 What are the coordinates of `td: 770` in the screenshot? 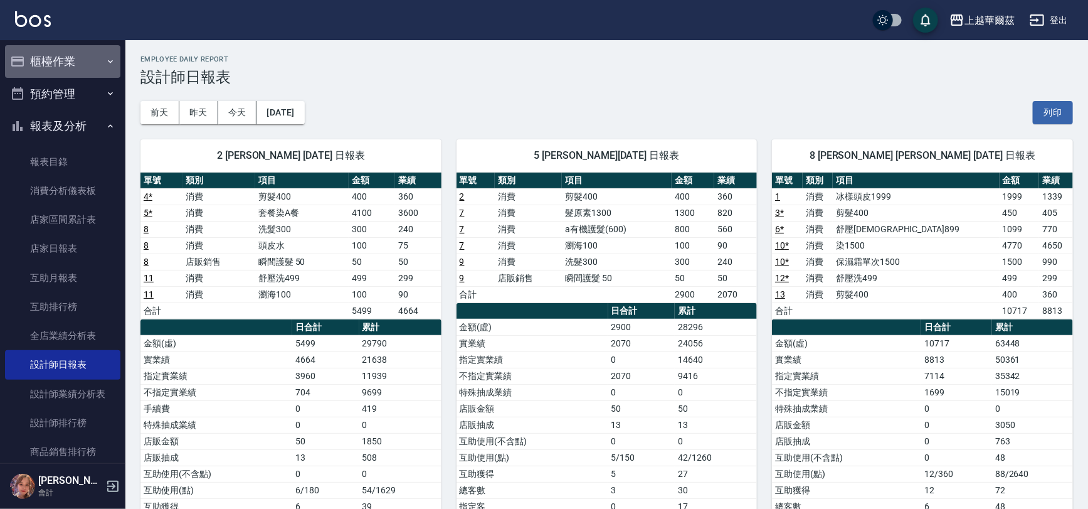 It's located at (1056, 229).